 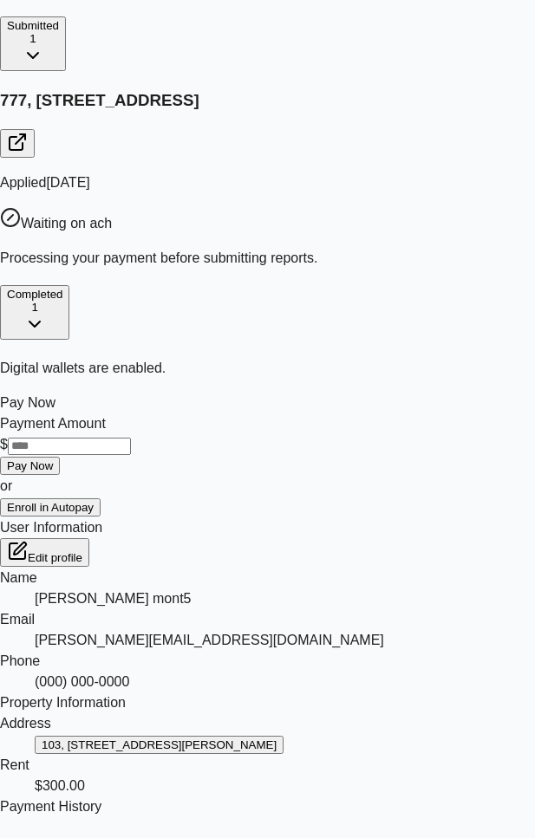 What do you see at coordinates (35, 294) in the screenshot?
I see `span: Completed` at bounding box center [35, 294].